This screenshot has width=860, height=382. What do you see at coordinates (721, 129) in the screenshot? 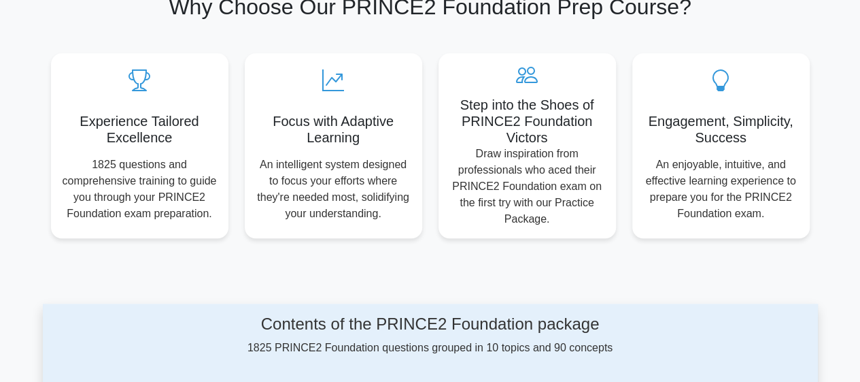
I see `h5: Engagement, Simplicity, Success` at bounding box center [721, 129].